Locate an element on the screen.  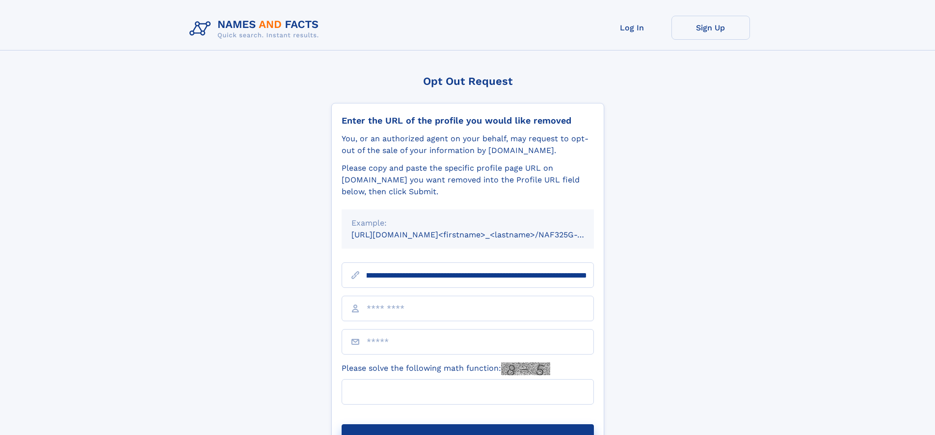
div: You, or an authorized agent on your behalf, may request to opt-out of the sale of your informatio... is located at coordinates (468, 145).